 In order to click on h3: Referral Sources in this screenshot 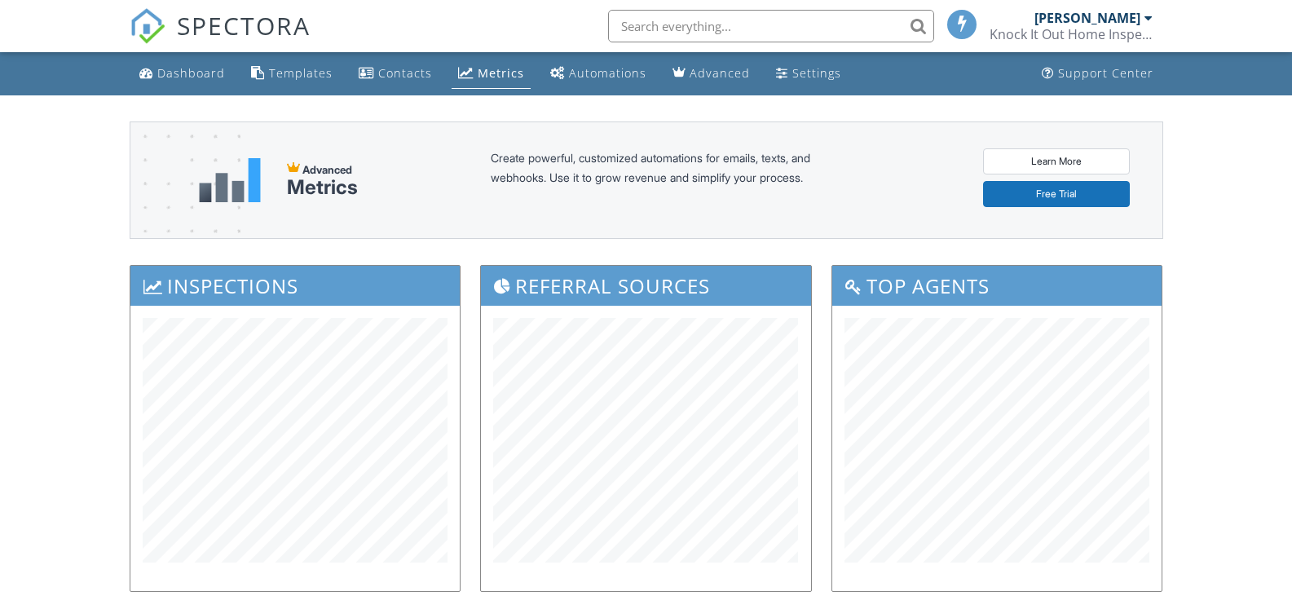, I will do `click(645, 285)`.